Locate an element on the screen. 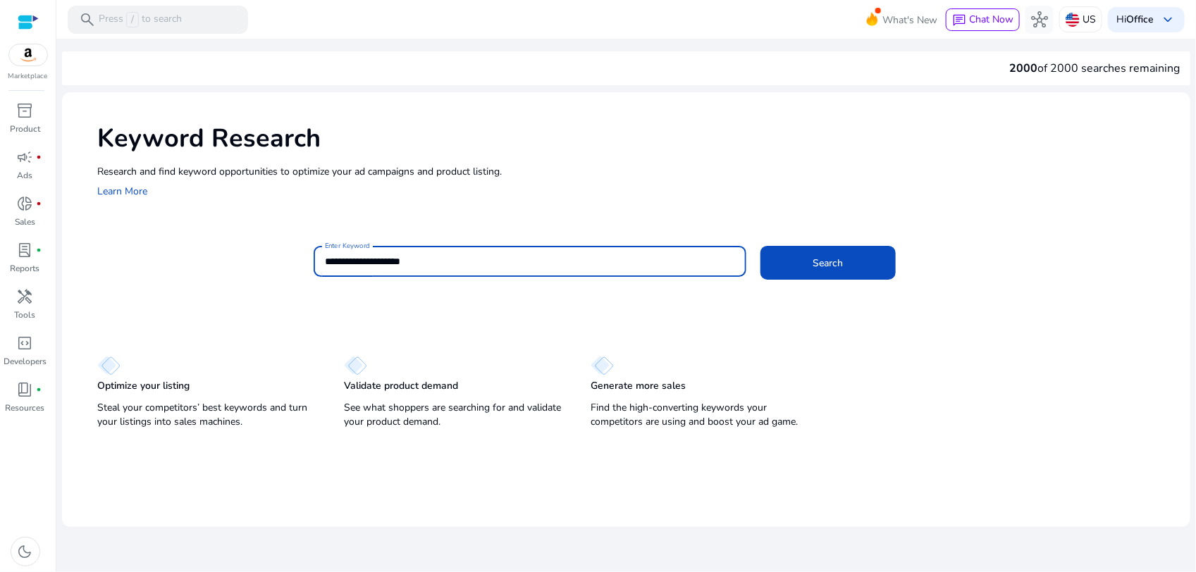  span: search is located at coordinates (87, 20).